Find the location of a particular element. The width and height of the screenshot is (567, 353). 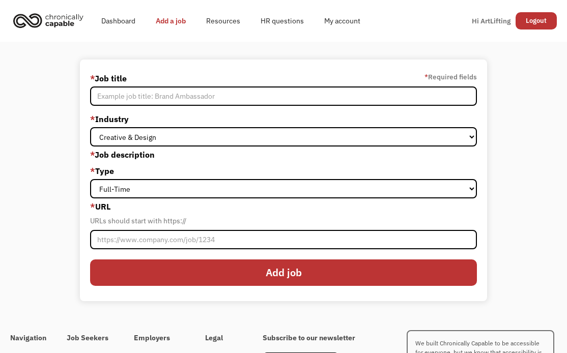

div: Hi is located at coordinates (475, 21).